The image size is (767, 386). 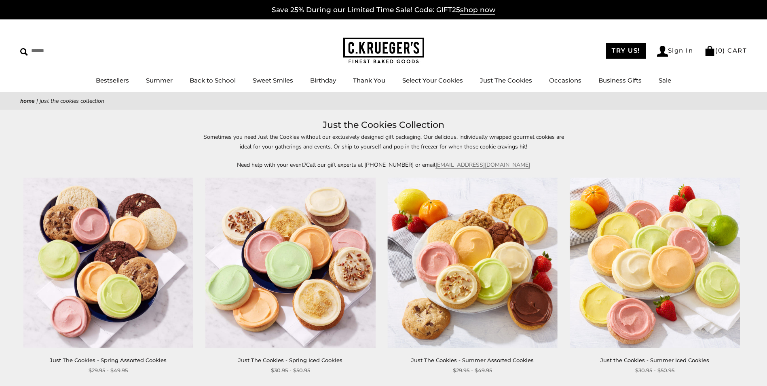 I want to click on a: TRY US!, so click(x=626, y=51).